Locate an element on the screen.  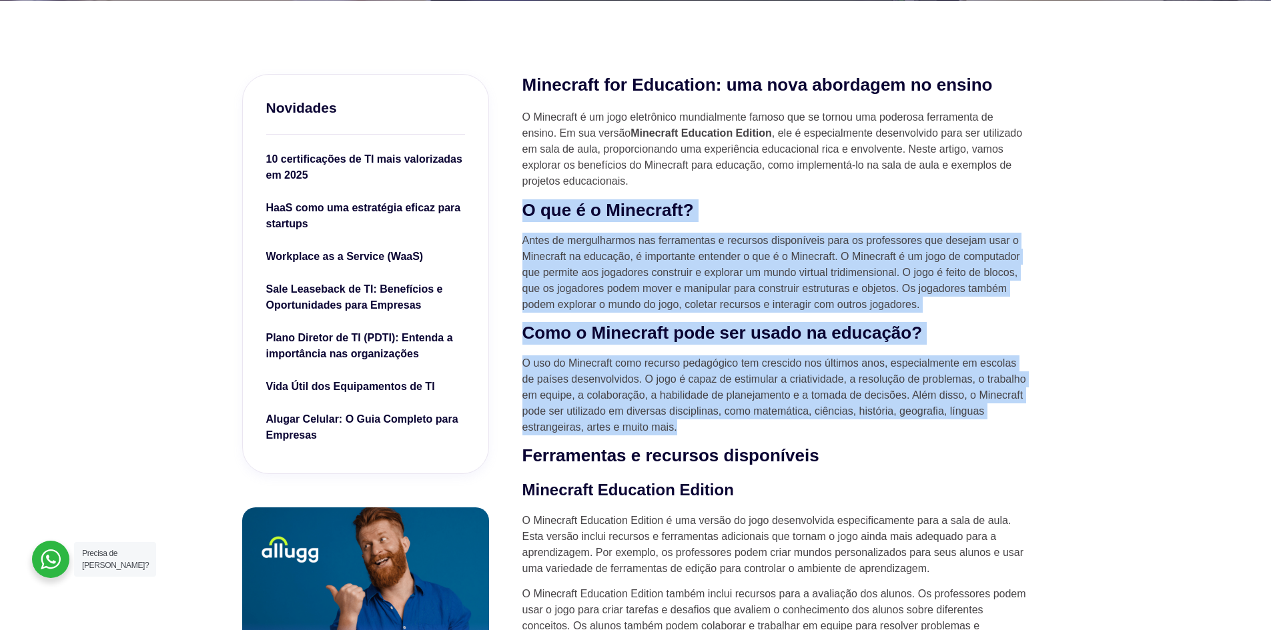
h2: Como o Minecraft pode ser usado na educação? is located at coordinates (776, 333).